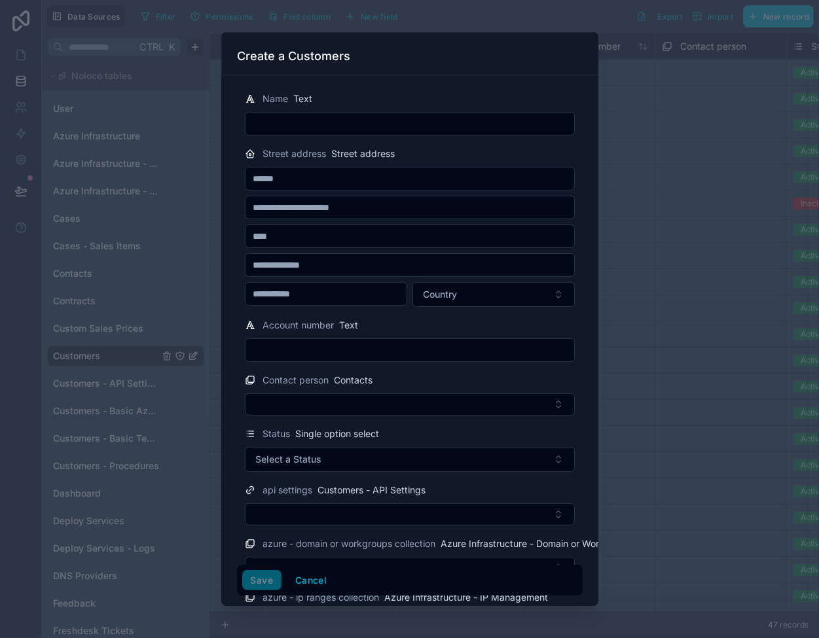  I want to click on span: Azure Infrastructure - Domain or Workgroup, so click(536, 544).